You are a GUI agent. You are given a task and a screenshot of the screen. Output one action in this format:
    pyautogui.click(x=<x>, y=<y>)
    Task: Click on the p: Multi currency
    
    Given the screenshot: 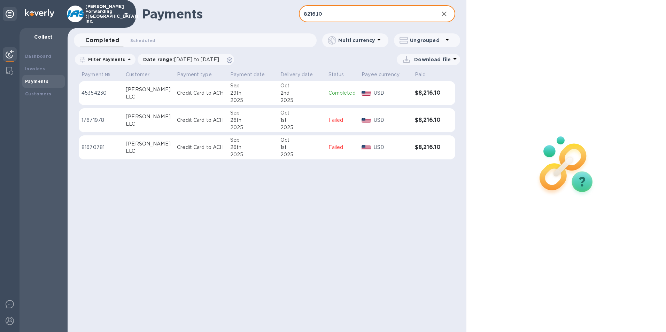 What is the action you would take?
    pyautogui.click(x=356, y=40)
    